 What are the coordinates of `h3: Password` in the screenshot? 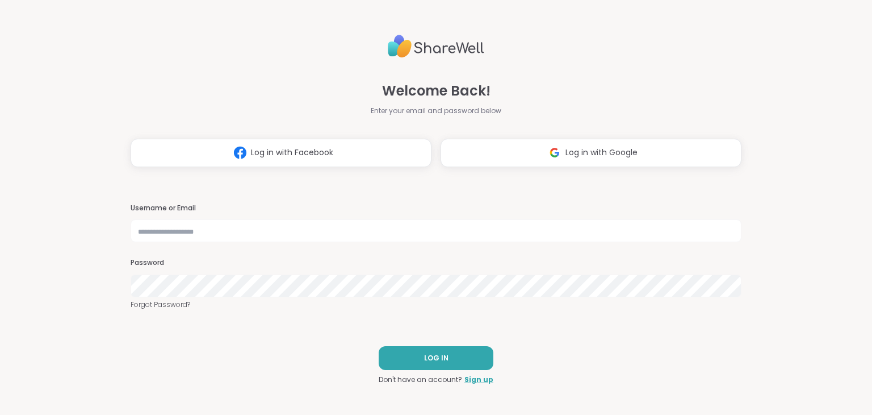 It's located at (436, 262).